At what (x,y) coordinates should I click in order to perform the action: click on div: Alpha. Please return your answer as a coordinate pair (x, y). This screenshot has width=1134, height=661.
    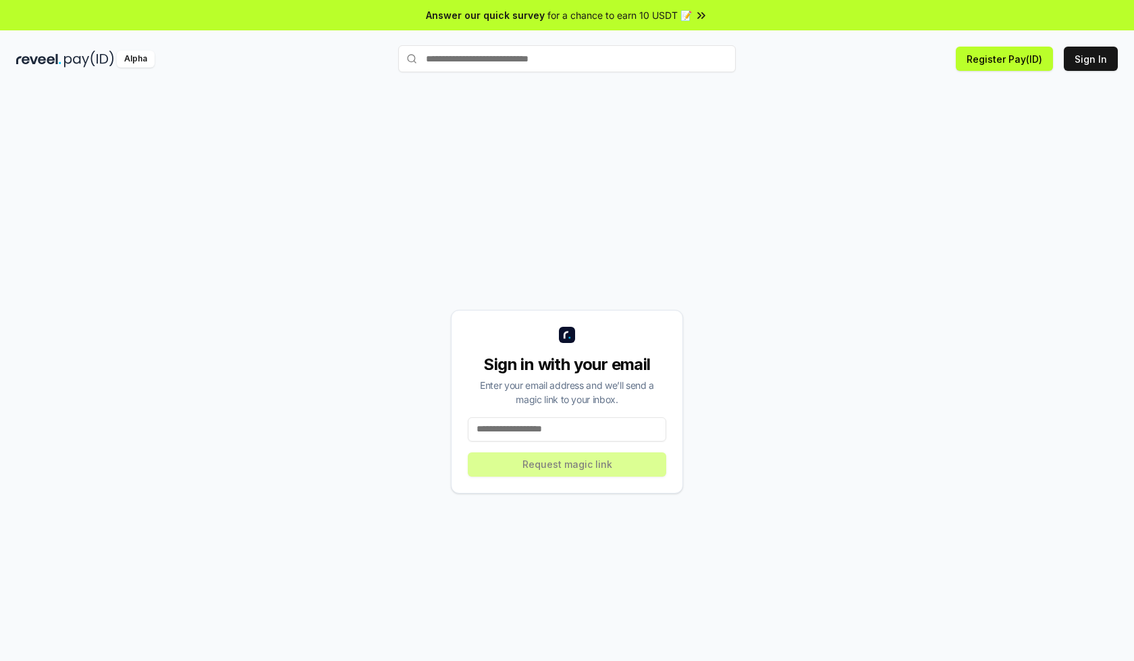
    Looking at the image, I should click on (136, 59).